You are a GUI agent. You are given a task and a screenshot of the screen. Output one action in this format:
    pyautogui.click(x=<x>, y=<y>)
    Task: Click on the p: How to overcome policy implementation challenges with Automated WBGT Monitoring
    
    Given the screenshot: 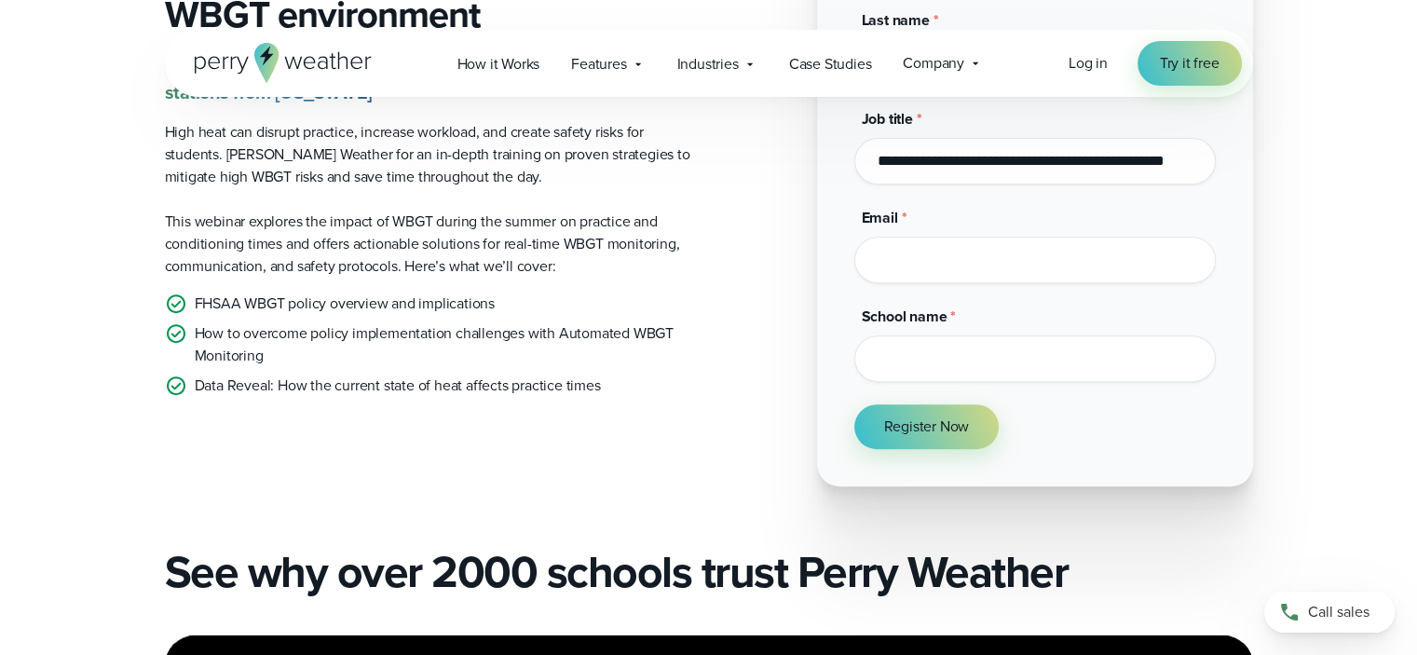 What is the action you would take?
    pyautogui.click(x=444, y=345)
    